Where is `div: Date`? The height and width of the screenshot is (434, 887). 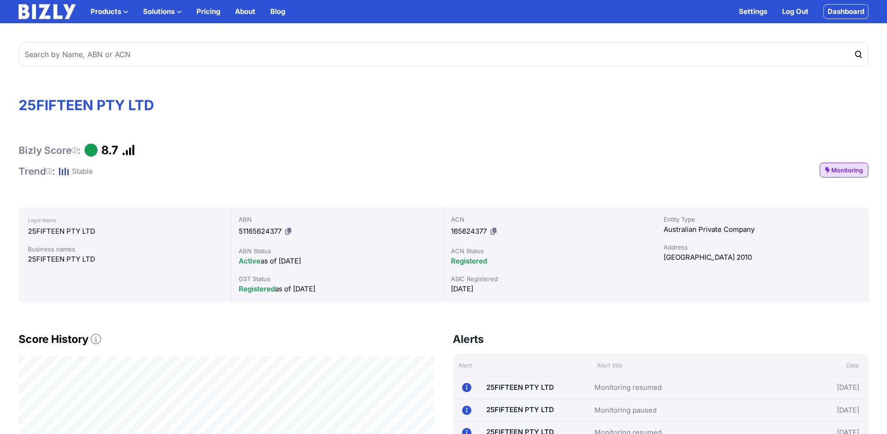
div: Date is located at coordinates (833, 365).